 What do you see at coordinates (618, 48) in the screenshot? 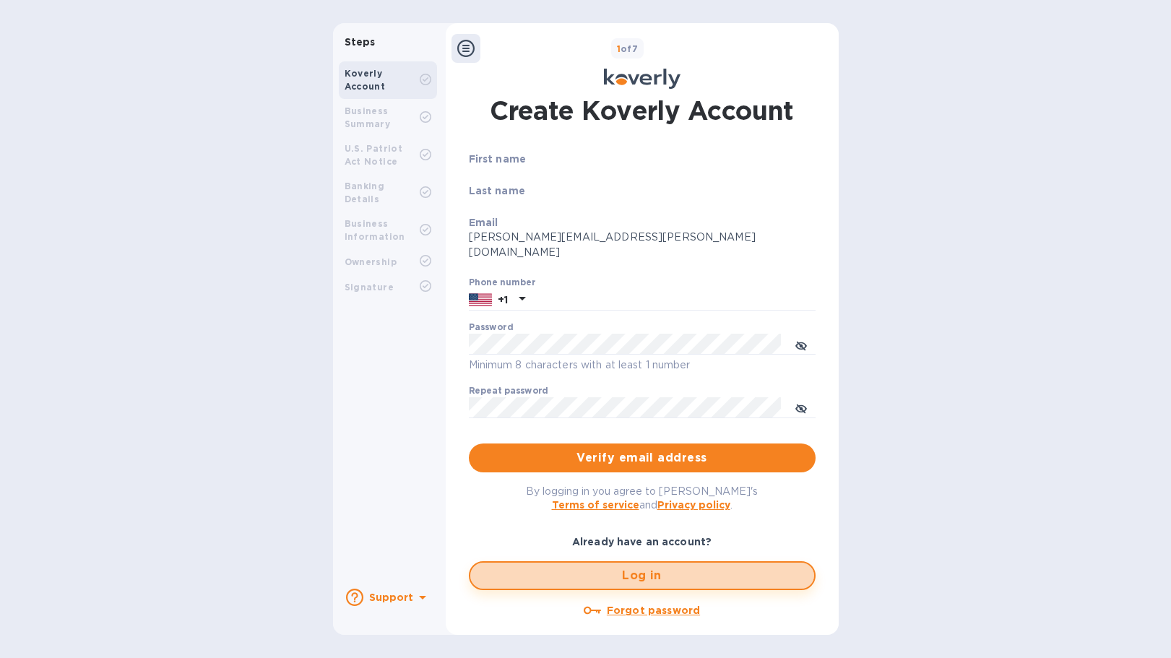
I see `span: 1` at bounding box center [618, 48].